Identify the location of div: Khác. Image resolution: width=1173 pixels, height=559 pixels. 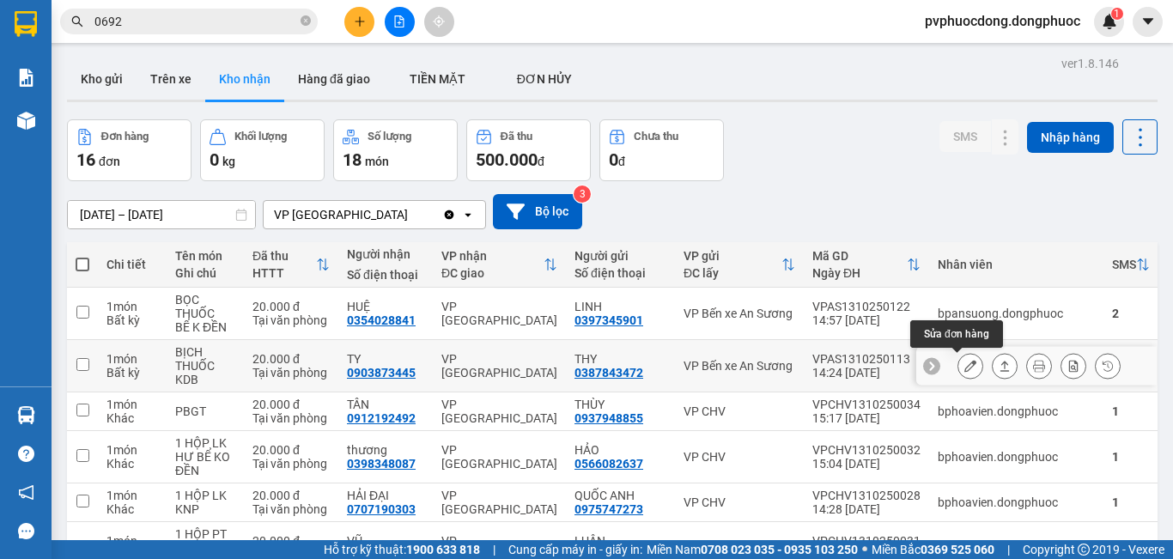
(132, 509).